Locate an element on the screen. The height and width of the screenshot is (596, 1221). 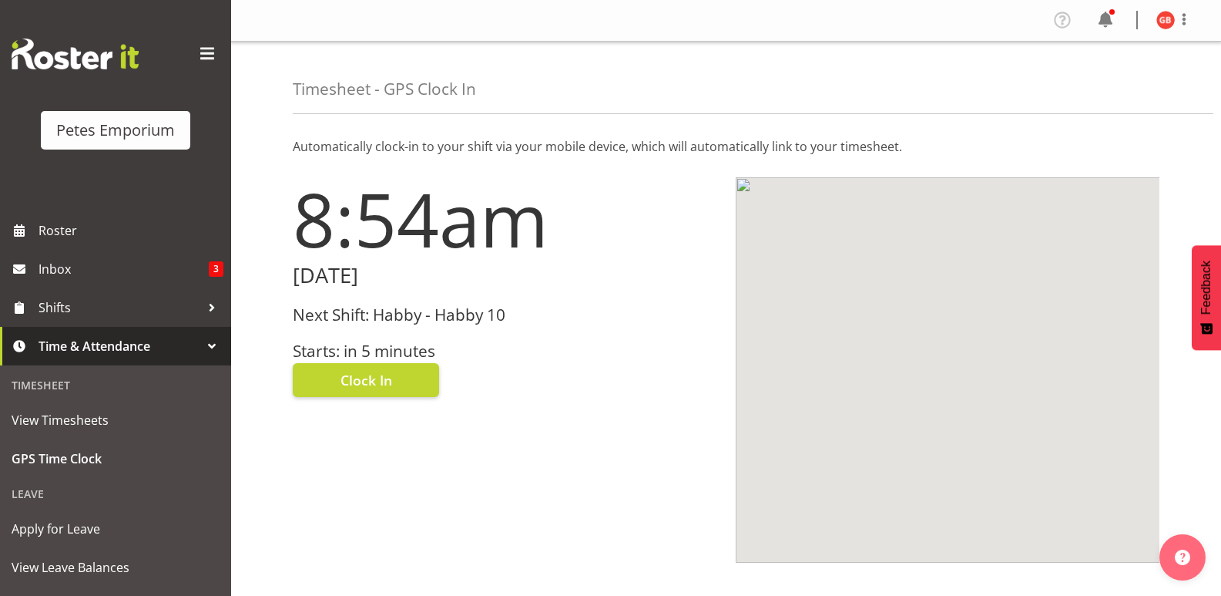
span: Shifts is located at coordinates (119, 307).